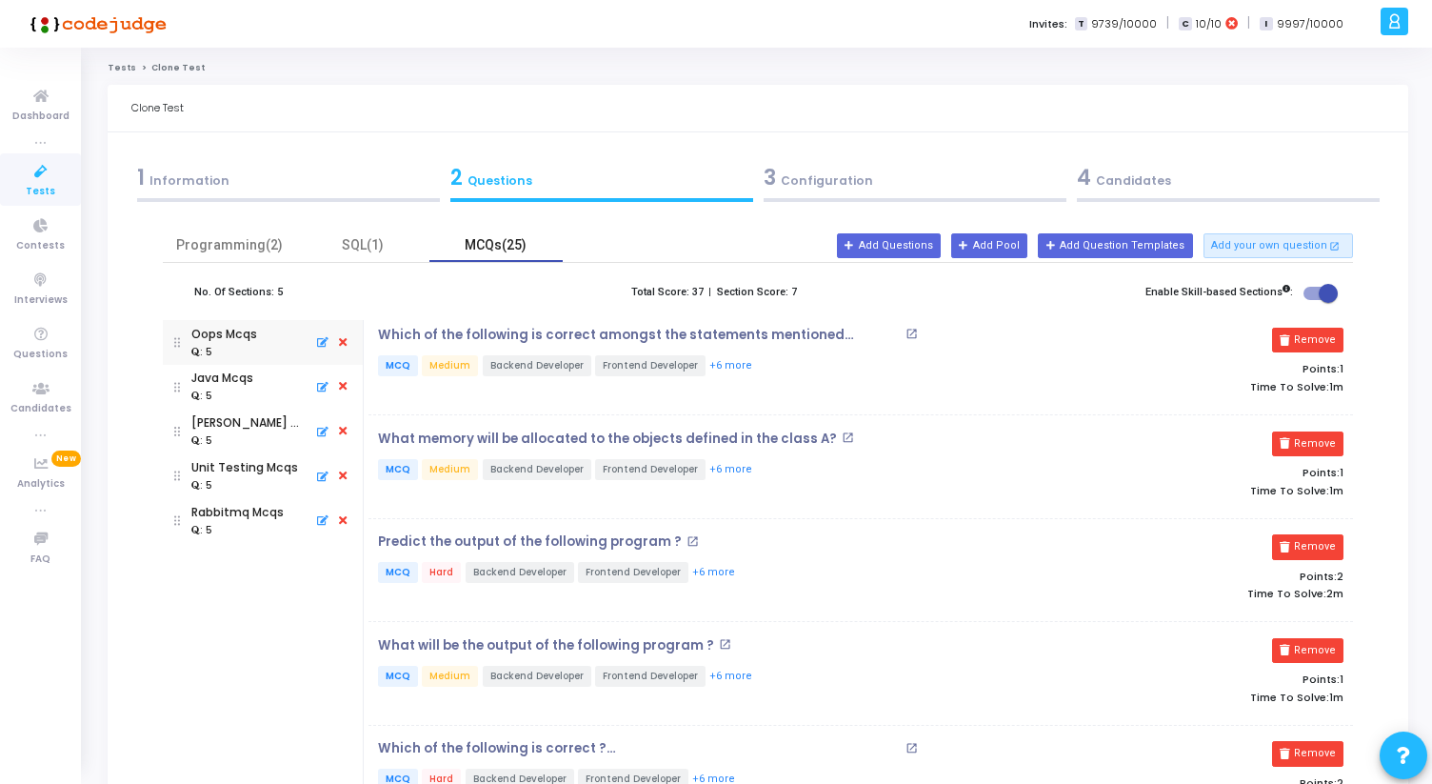 The height and width of the screenshot is (784, 1432). Describe the element at coordinates (1227, 182) in the screenshot. I see `a: 4Candidates` at that location.